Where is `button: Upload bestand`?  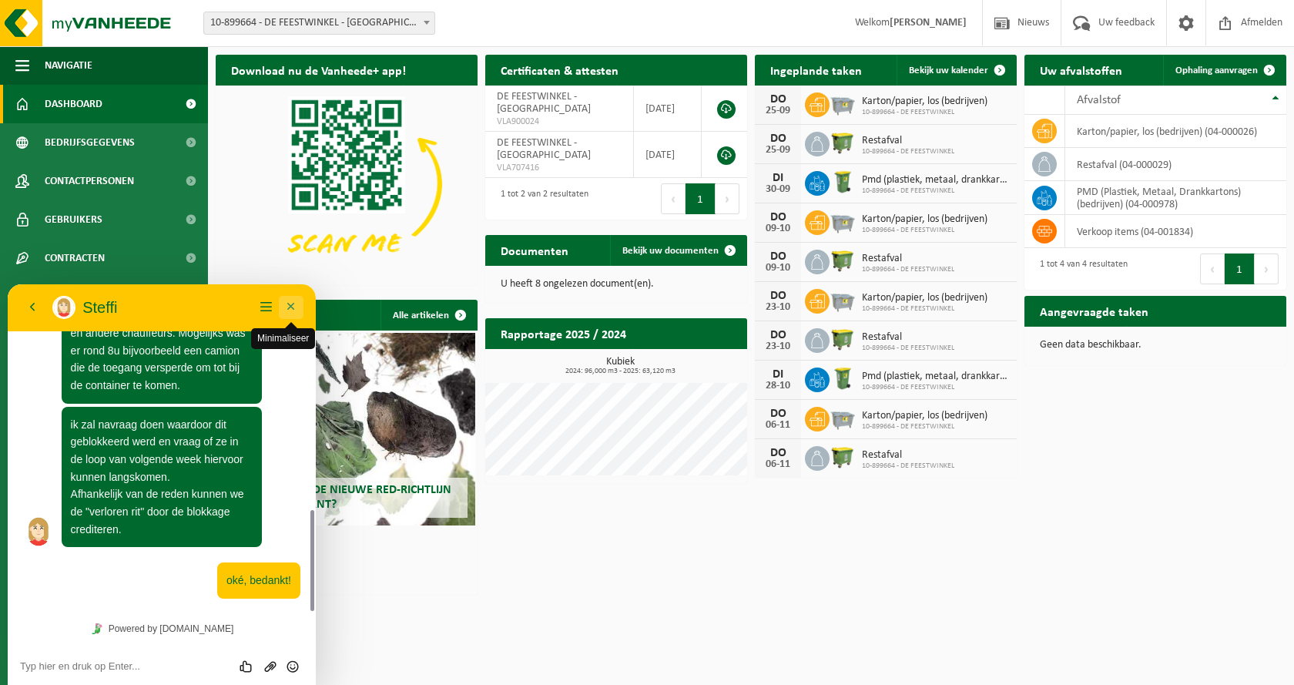
button: Upload bestand is located at coordinates (262, 382).